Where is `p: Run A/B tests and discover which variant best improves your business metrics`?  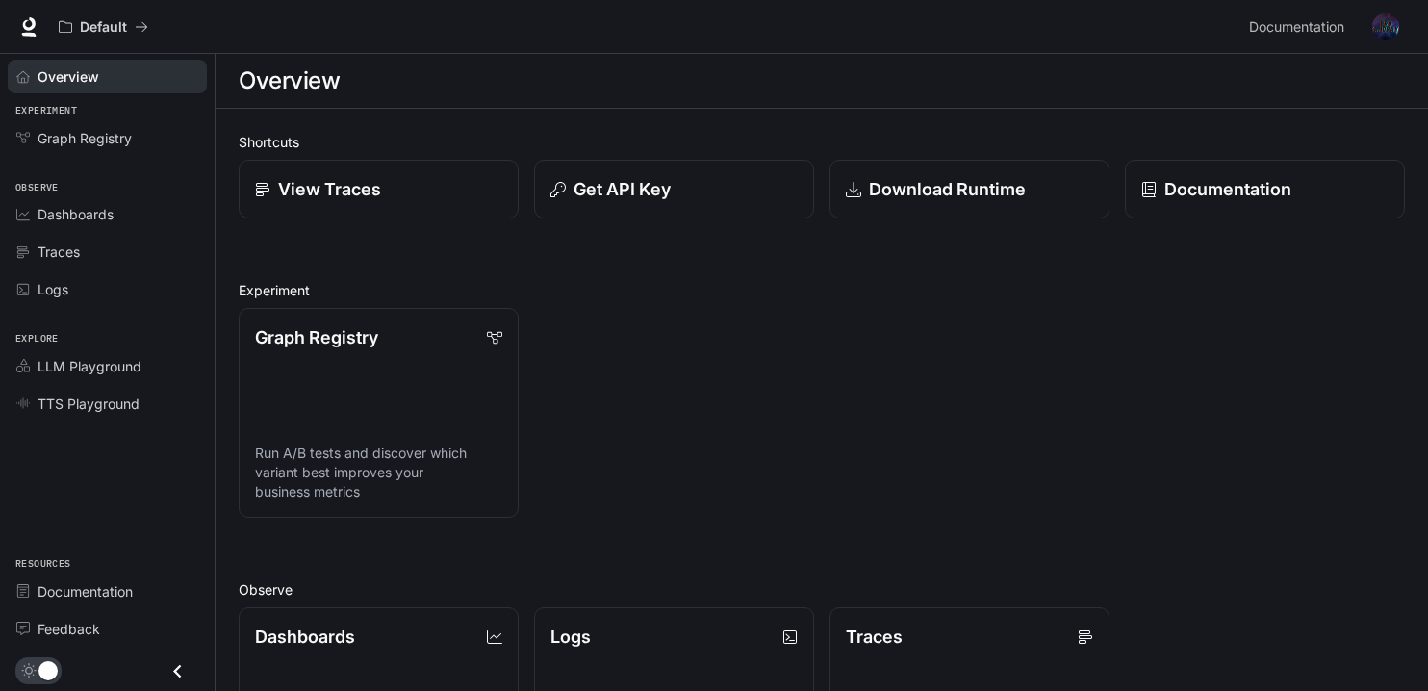
p: Run A/B tests and discover which variant best improves your business metrics is located at coordinates (378, 473).